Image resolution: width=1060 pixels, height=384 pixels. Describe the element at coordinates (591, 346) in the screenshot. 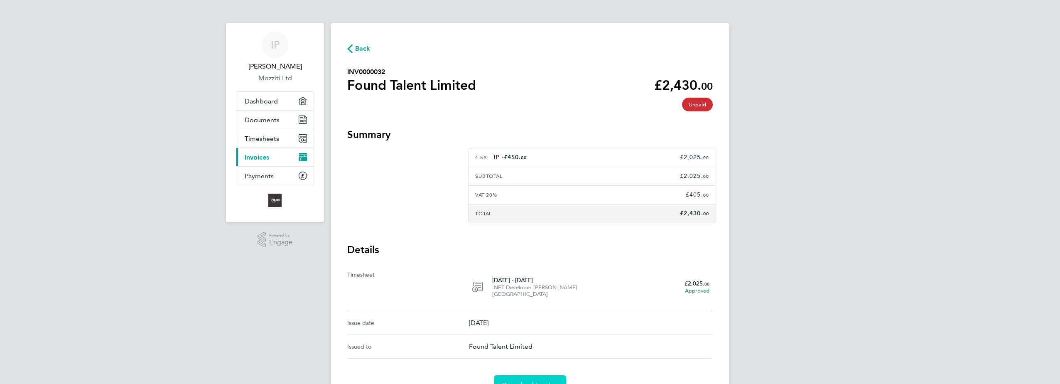

I see `p: Found Talent Limited` at that location.